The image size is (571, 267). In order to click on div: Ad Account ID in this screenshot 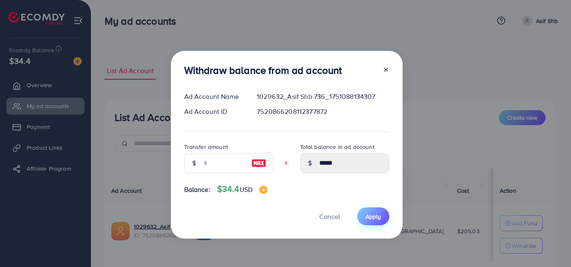, I will do `click(214, 111)`.